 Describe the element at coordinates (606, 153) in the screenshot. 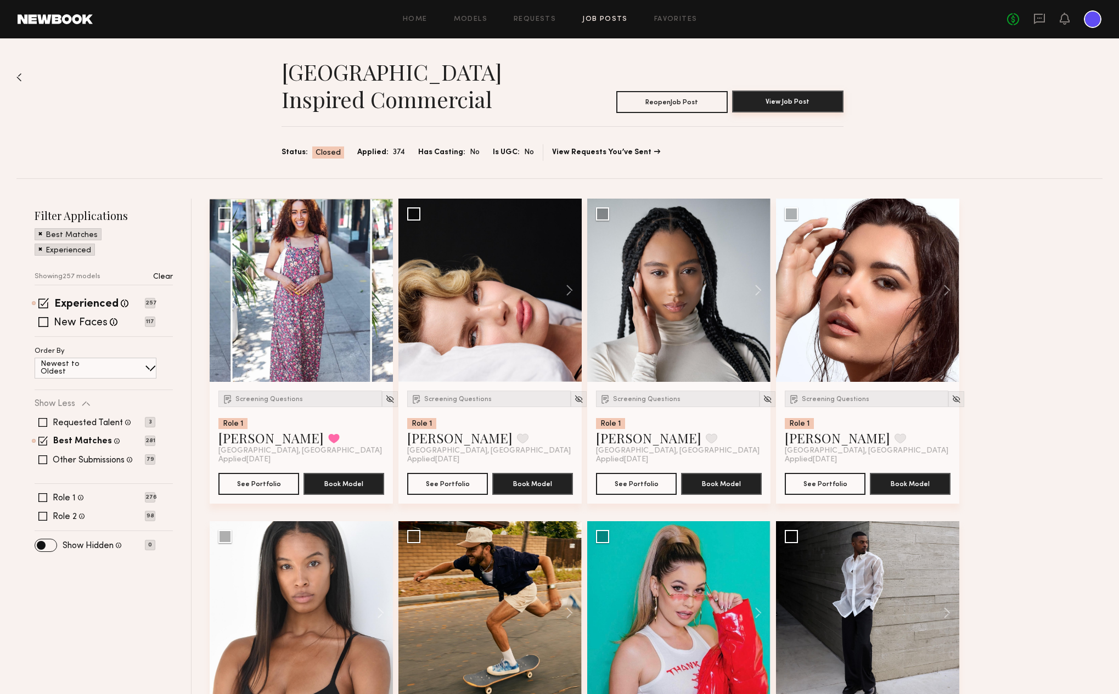

I see `a: View Requests You’ve Sent` at that location.